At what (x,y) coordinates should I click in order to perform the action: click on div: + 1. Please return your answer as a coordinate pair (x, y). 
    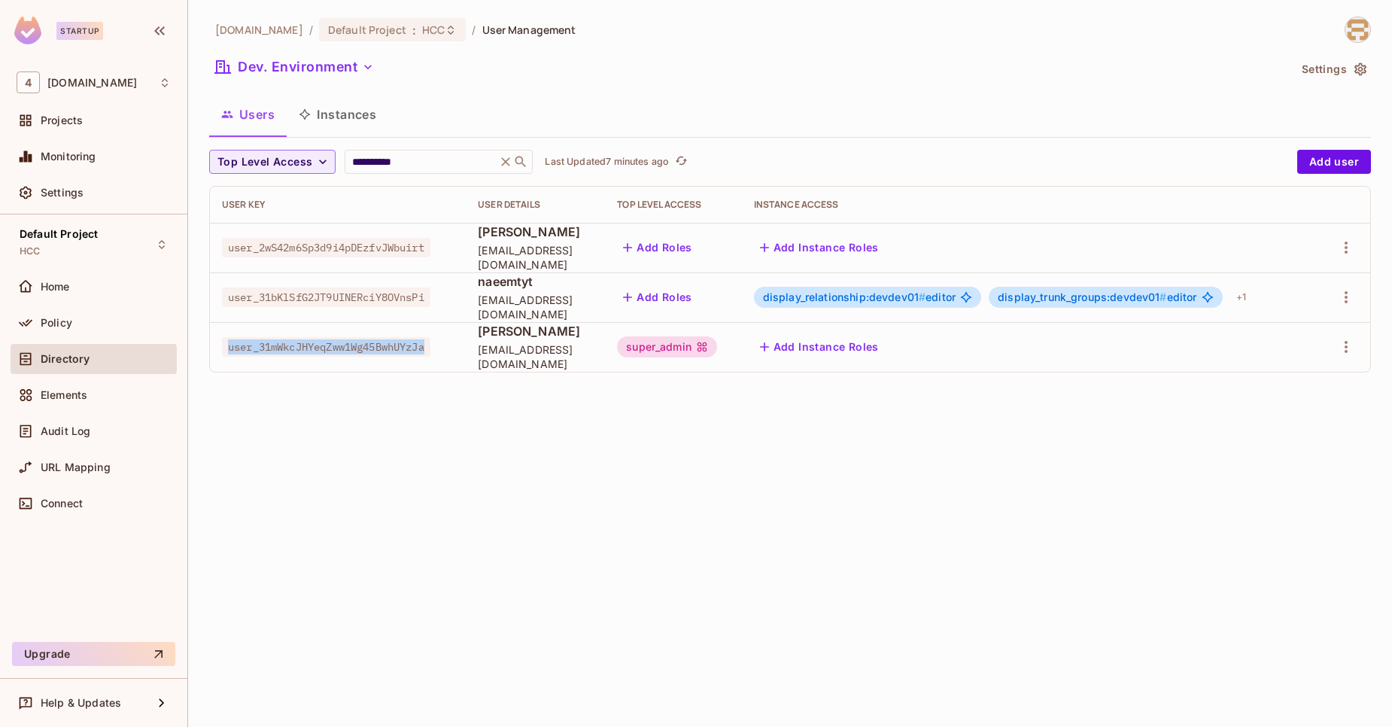
    Looking at the image, I should click on (1241, 297).